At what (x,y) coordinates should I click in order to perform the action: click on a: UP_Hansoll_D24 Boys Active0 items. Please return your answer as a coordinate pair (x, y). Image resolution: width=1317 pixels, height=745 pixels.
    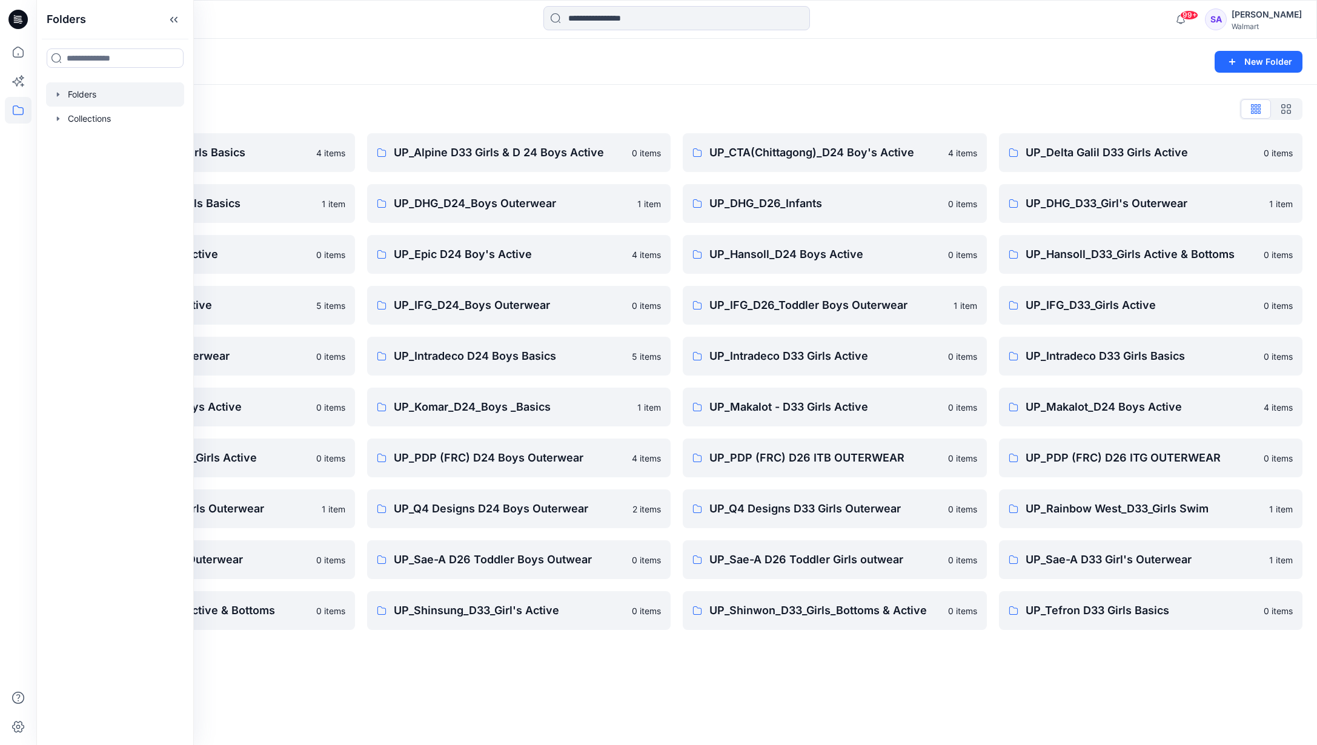
    Looking at the image, I should click on (835, 254).